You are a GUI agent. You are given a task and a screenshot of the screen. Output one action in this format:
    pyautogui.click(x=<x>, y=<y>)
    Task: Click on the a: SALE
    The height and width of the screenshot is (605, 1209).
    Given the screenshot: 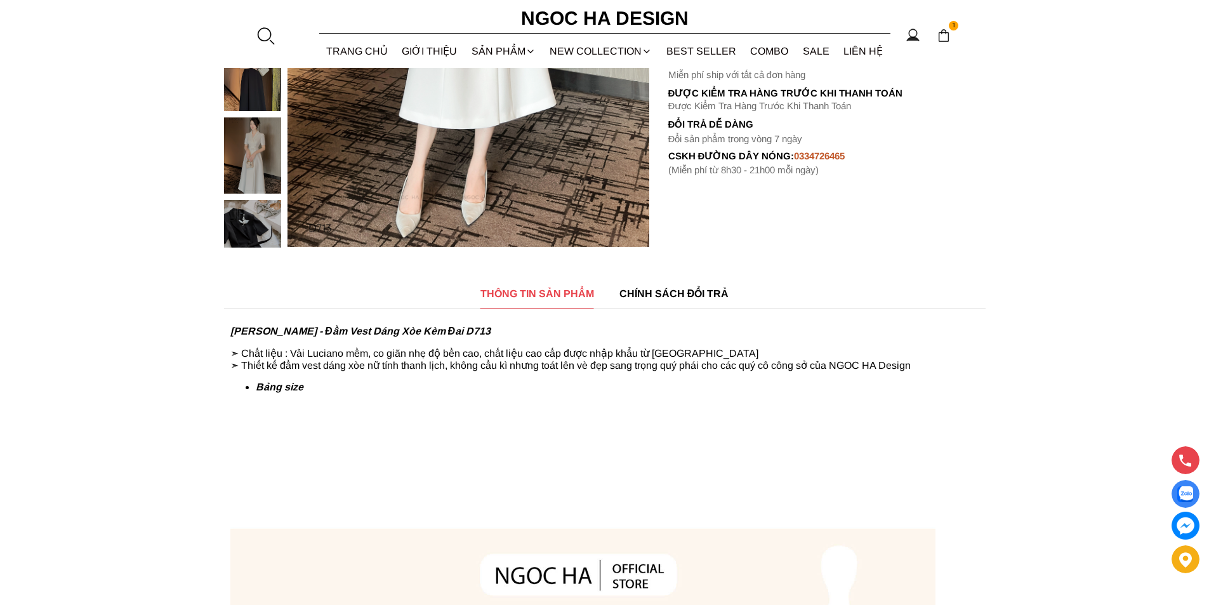 What is the action you would take?
    pyautogui.click(x=816, y=51)
    